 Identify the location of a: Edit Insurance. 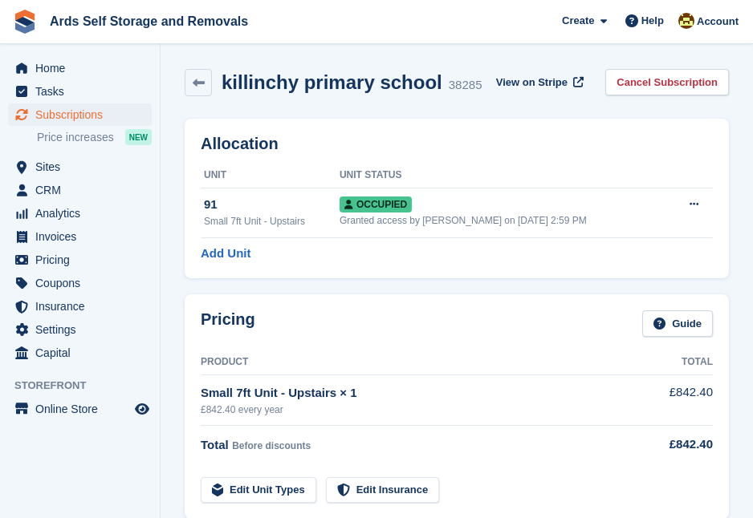
(383, 490).